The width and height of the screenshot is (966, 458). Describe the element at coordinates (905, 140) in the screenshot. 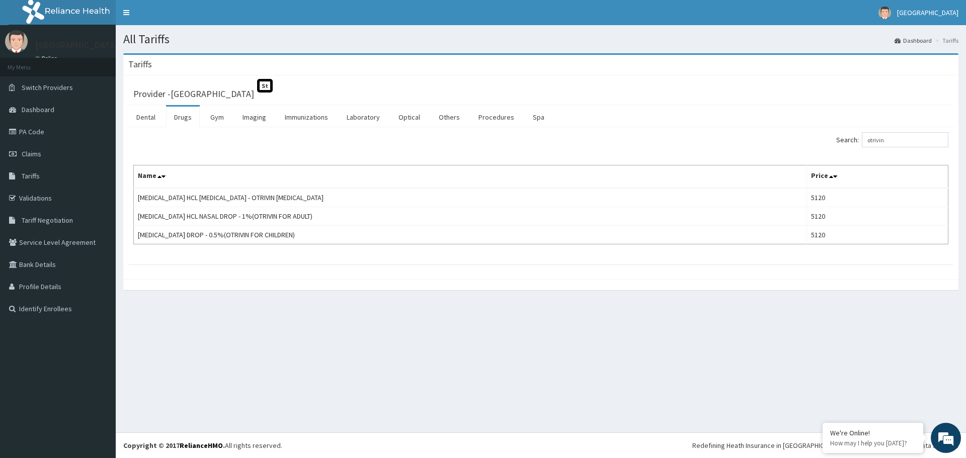

I see `input: Search:` at that location.